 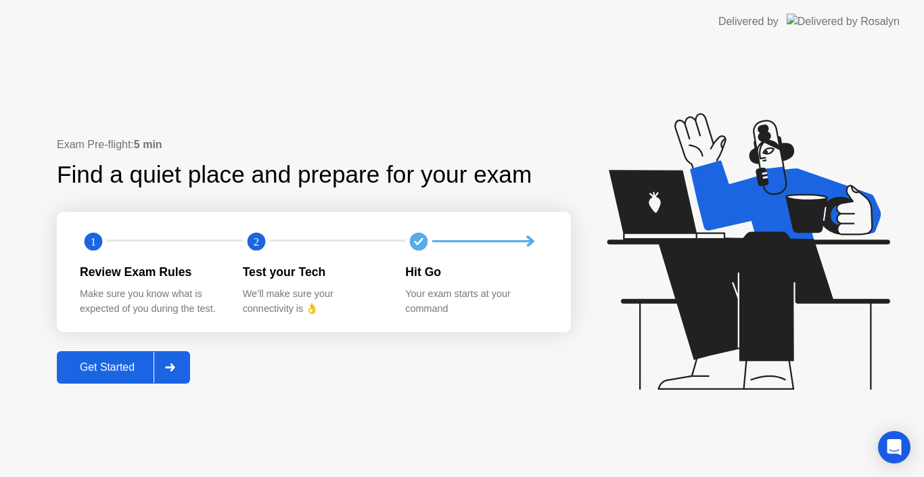 I want to click on div: Find a quiet place and prepare for your exam, so click(x=295, y=174).